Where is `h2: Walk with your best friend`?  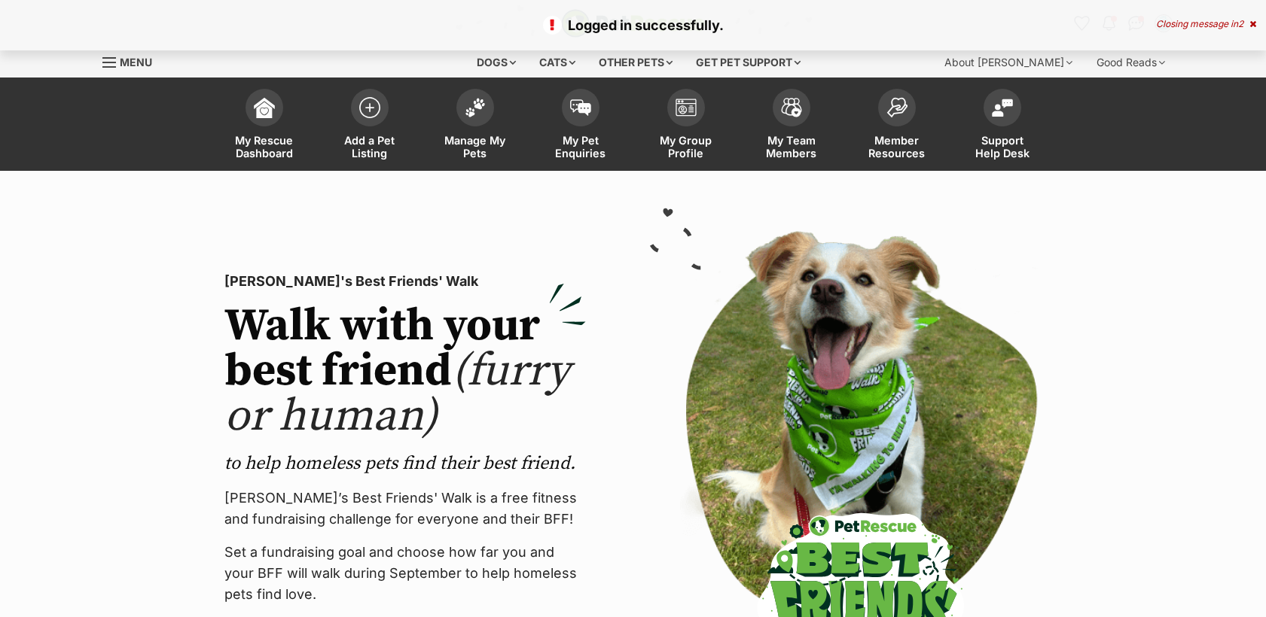 h2: Walk with your best friend is located at coordinates (405, 372).